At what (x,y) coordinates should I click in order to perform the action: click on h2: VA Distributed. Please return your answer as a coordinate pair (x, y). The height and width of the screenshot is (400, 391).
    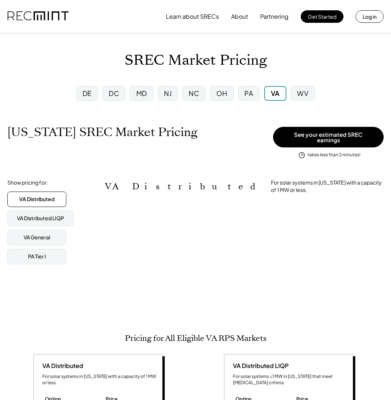
    Looking at the image, I should click on (182, 187).